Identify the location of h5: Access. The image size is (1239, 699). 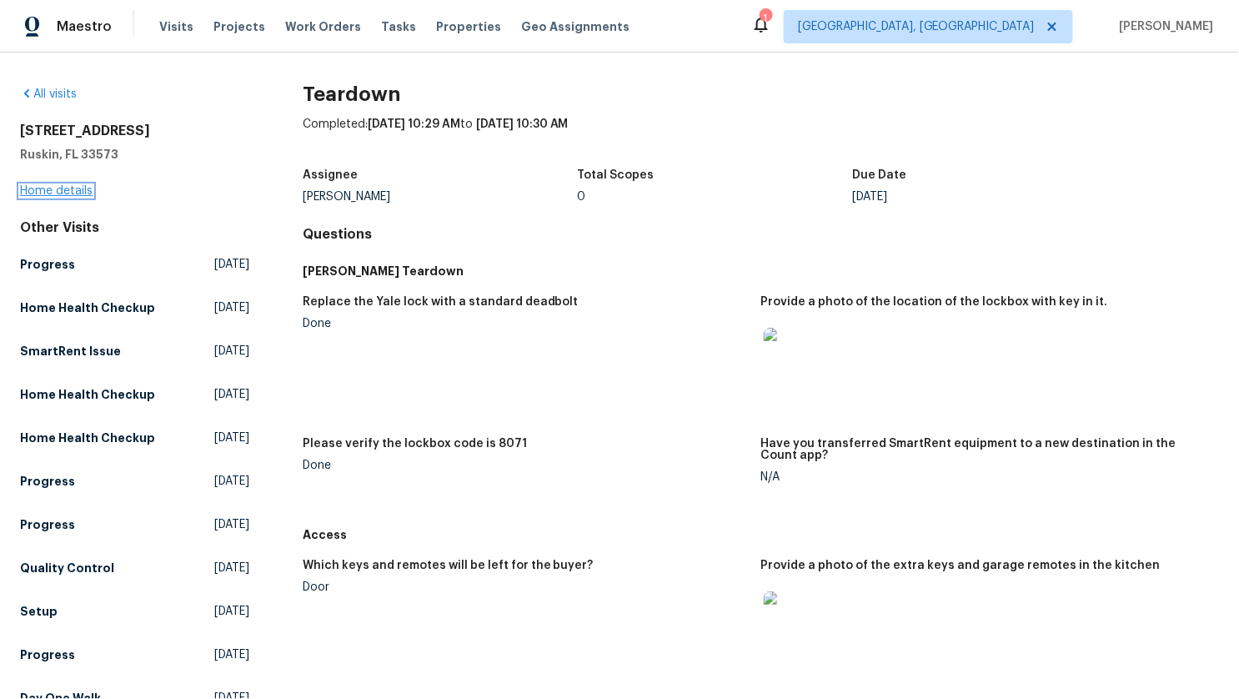
(760, 534).